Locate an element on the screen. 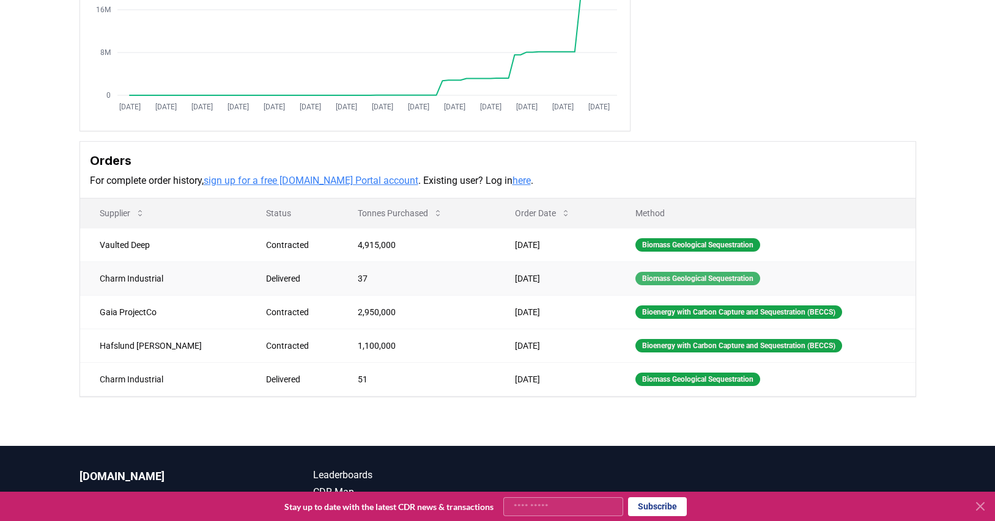  a: here is located at coordinates (521, 180).